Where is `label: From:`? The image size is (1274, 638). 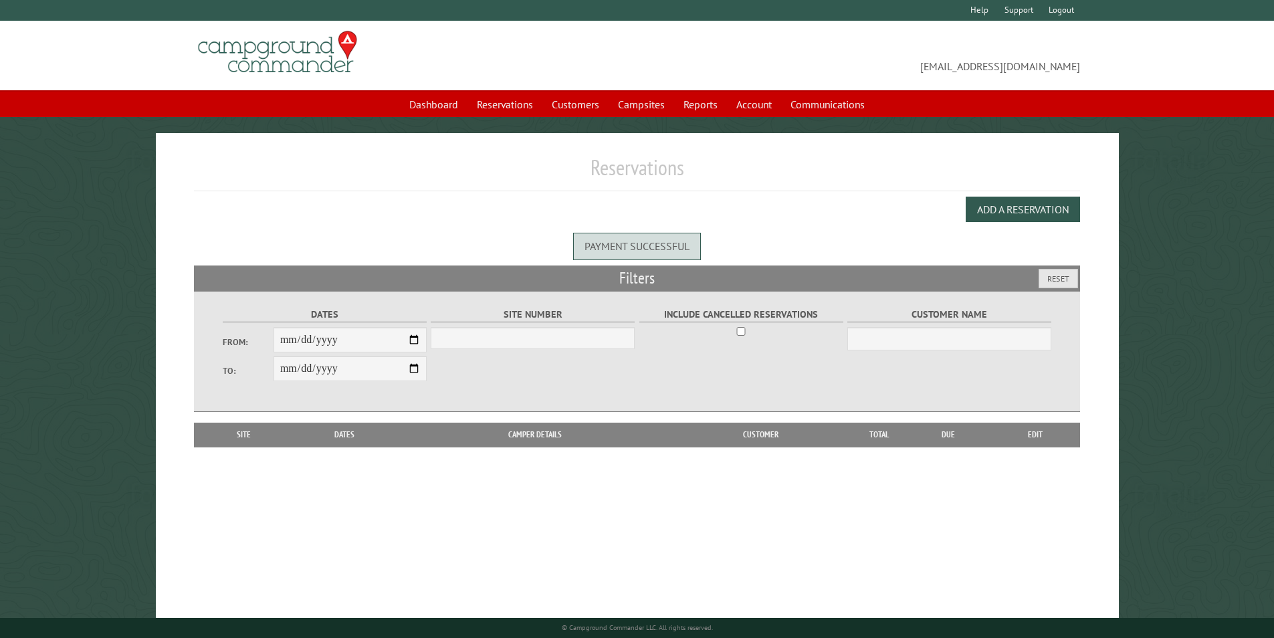
label: From: is located at coordinates (248, 342).